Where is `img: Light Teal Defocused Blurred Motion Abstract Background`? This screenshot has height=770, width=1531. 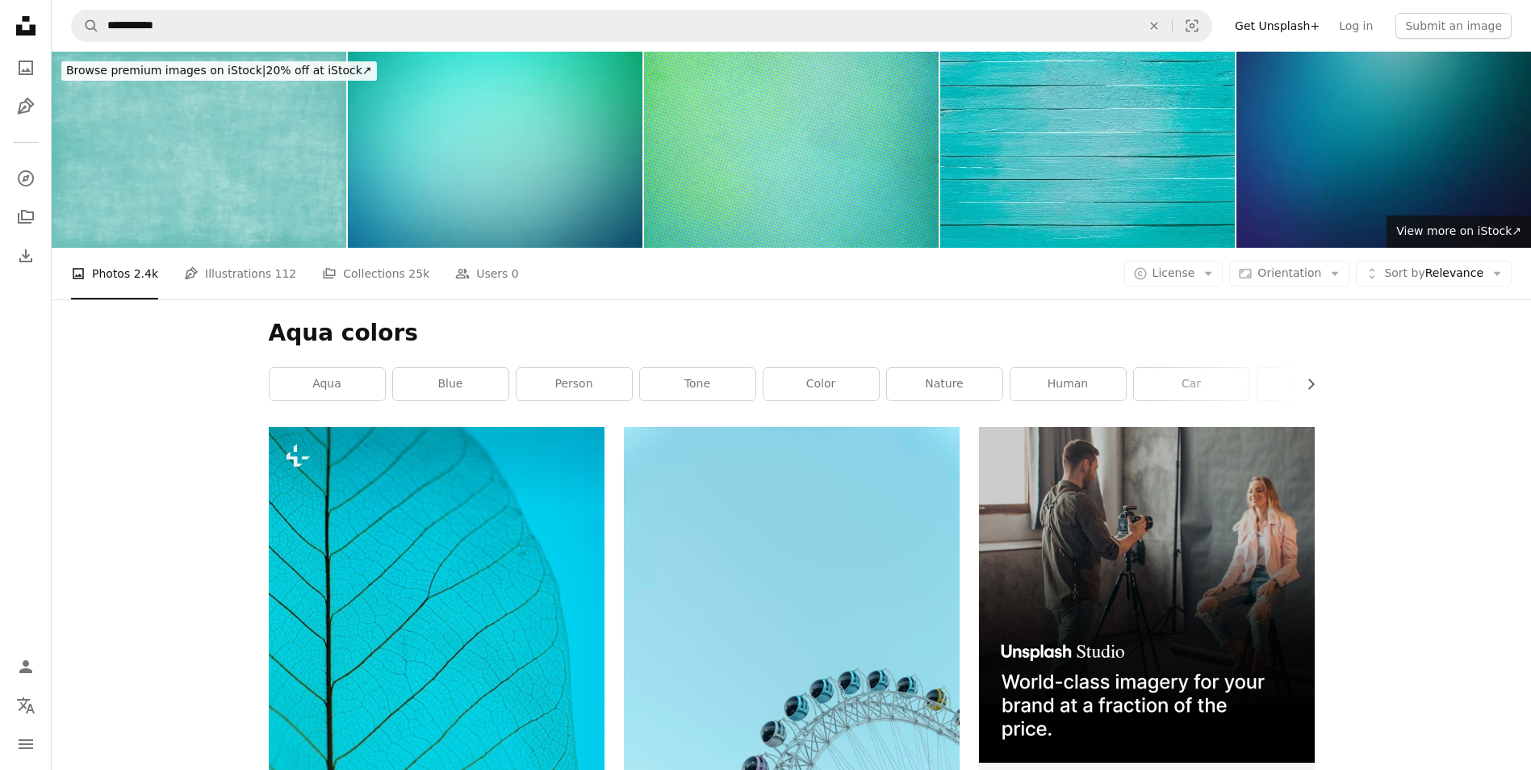 img: Light Teal Defocused Blurred Motion Abstract Background is located at coordinates (495, 149).